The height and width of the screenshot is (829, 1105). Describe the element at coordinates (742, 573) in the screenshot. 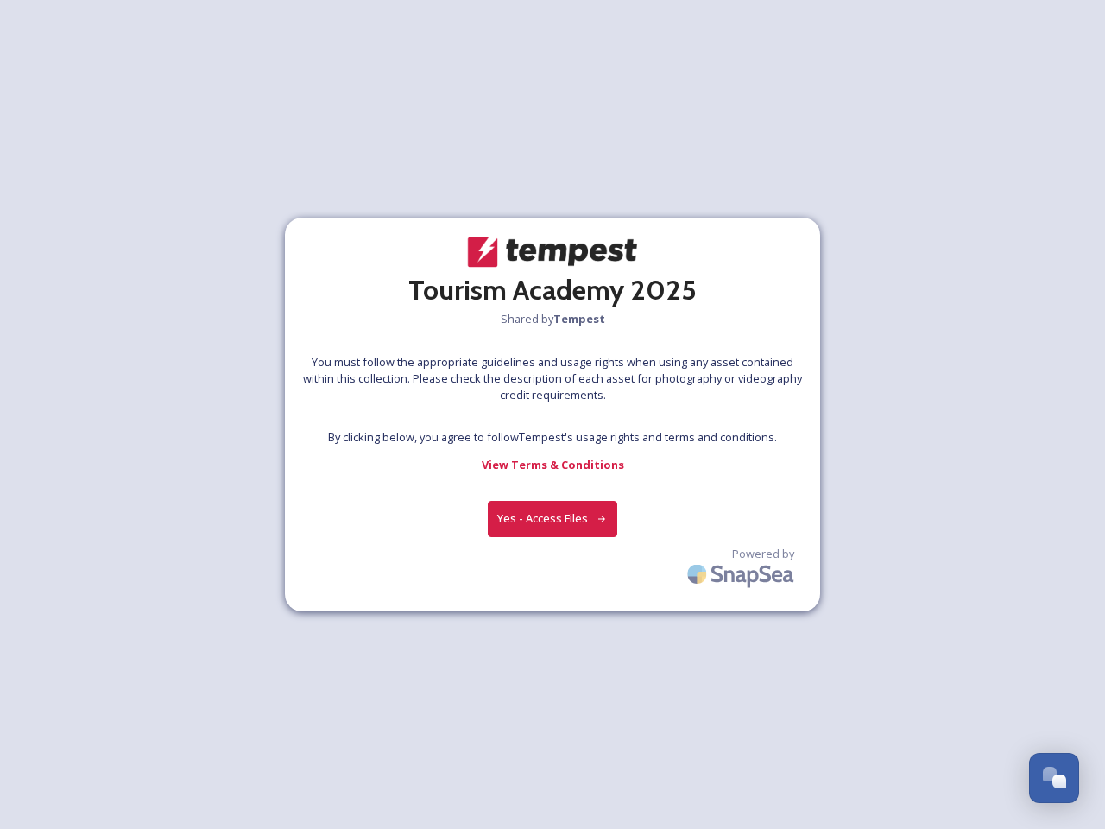

I see `img: SnapSea Logo` at that location.